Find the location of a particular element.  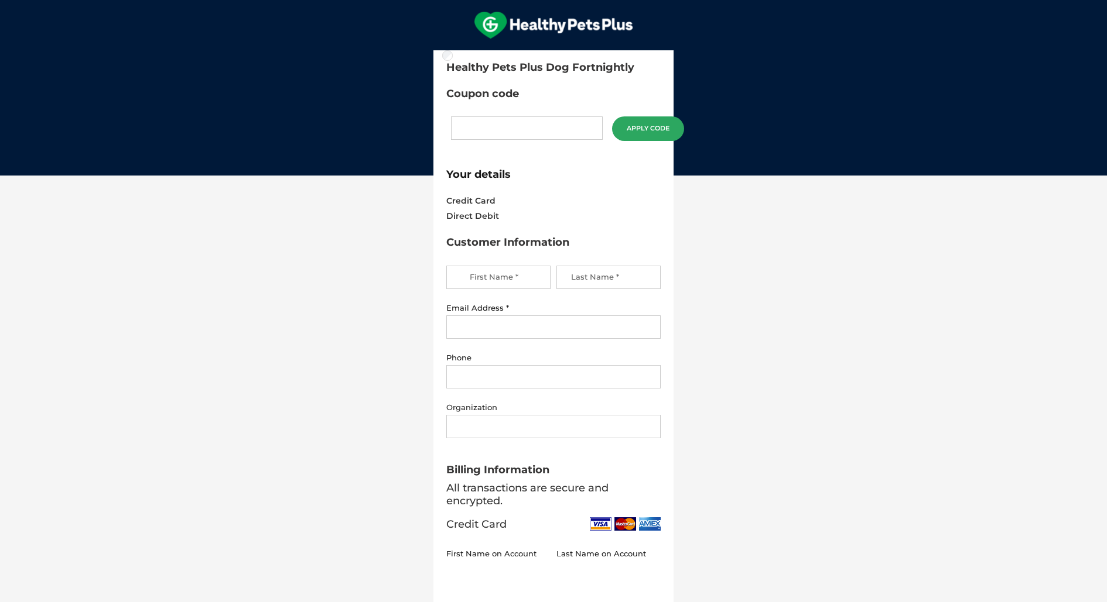

img: small.png is located at coordinates (553, 25).